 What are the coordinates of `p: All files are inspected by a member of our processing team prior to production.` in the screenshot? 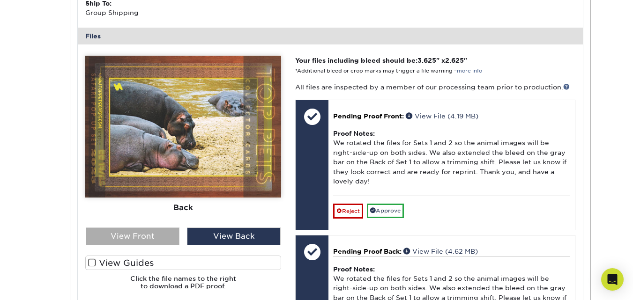 It's located at (435, 87).